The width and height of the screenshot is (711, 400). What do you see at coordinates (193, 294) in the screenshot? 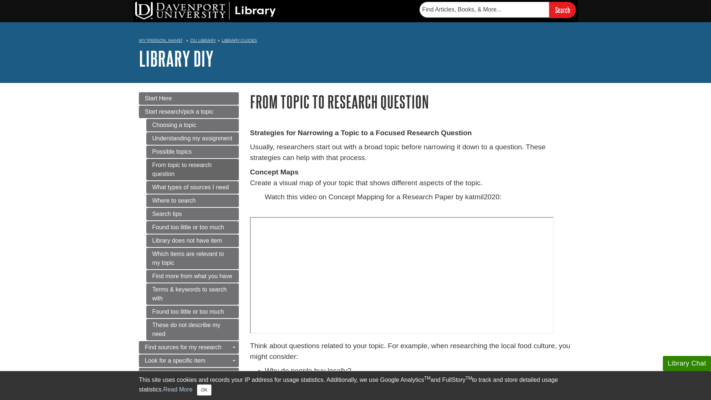
I see `a: Terms & keywords to search with` at bounding box center [193, 294].